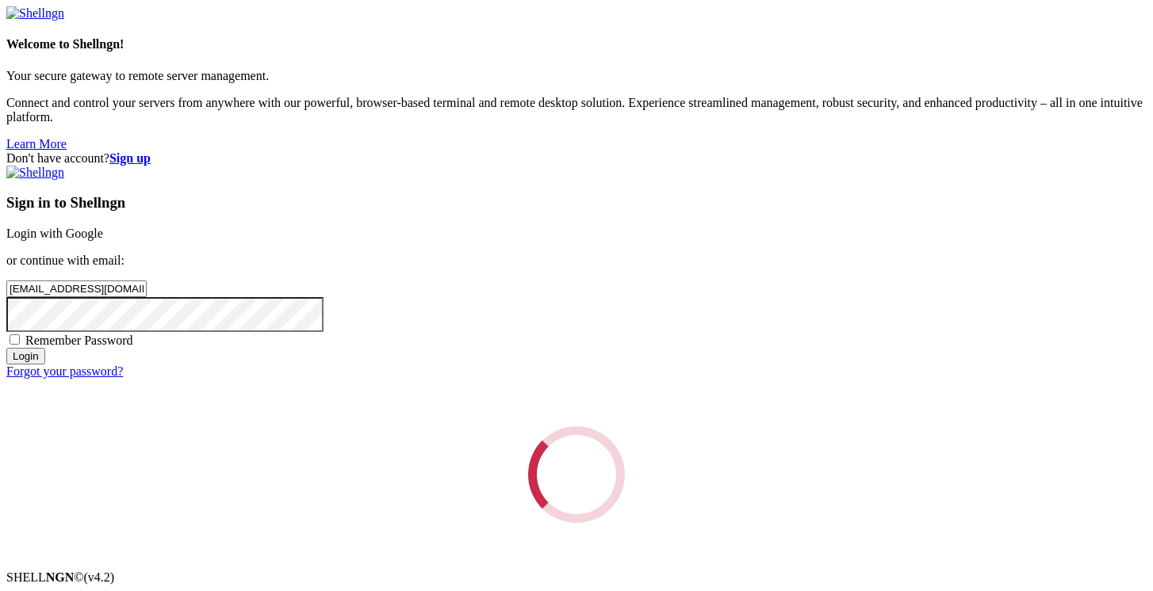 This screenshot has height=591, width=1153. I want to click on input: Remember Password, so click(14, 339).